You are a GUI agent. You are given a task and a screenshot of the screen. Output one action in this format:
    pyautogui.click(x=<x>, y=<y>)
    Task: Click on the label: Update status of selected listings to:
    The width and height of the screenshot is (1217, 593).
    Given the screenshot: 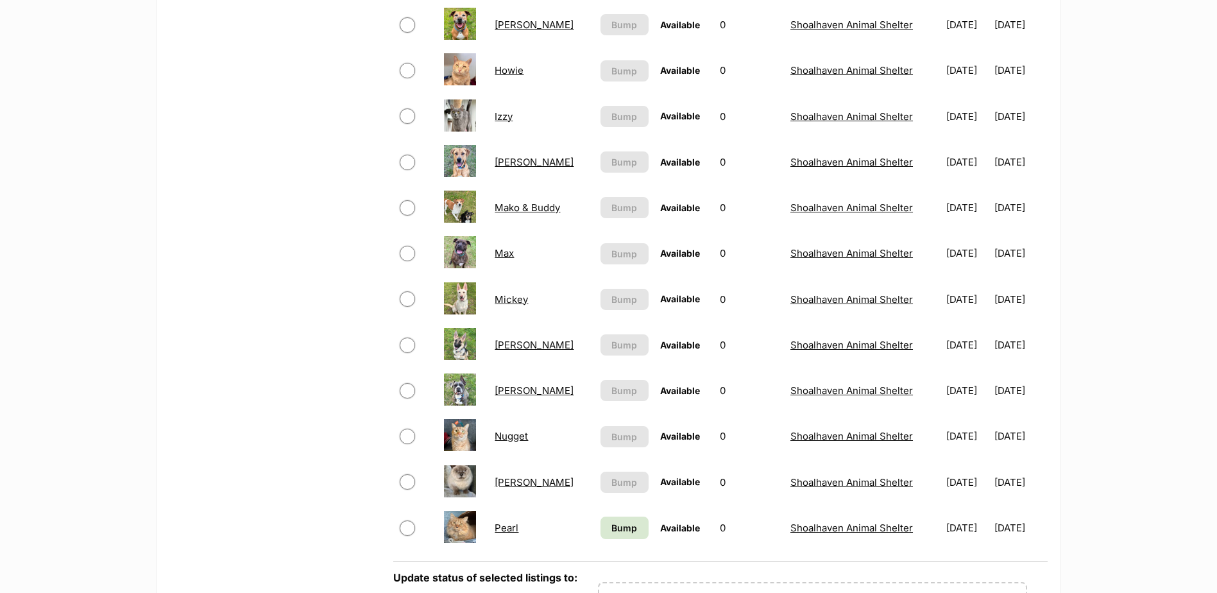 What is the action you would take?
    pyautogui.click(x=485, y=577)
    